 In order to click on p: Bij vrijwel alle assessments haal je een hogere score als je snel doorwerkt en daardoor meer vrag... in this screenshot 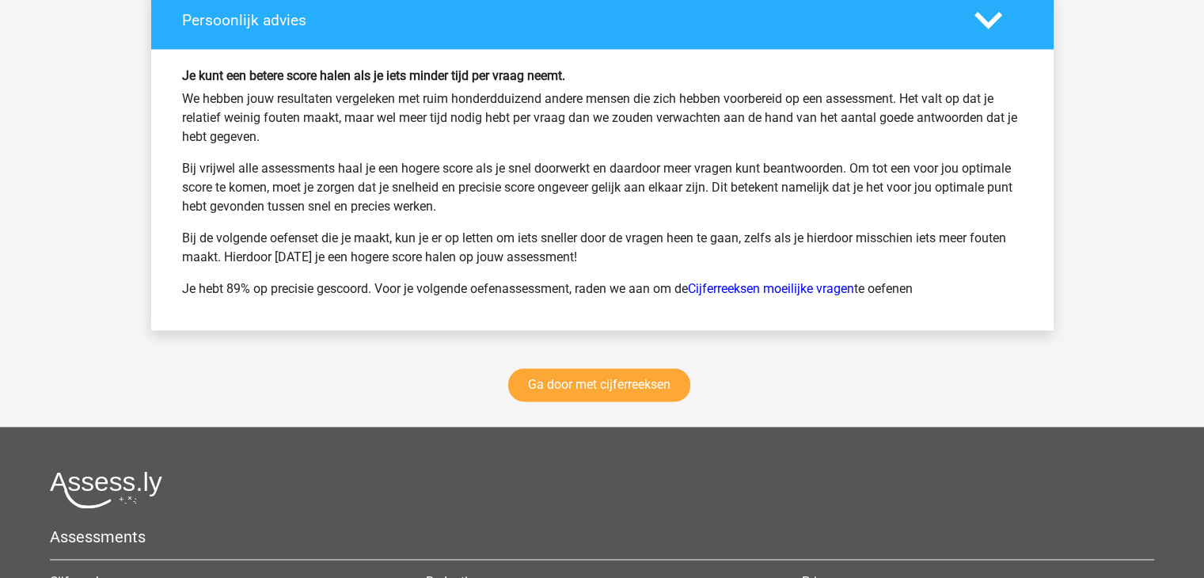, I will do `click(602, 188)`.